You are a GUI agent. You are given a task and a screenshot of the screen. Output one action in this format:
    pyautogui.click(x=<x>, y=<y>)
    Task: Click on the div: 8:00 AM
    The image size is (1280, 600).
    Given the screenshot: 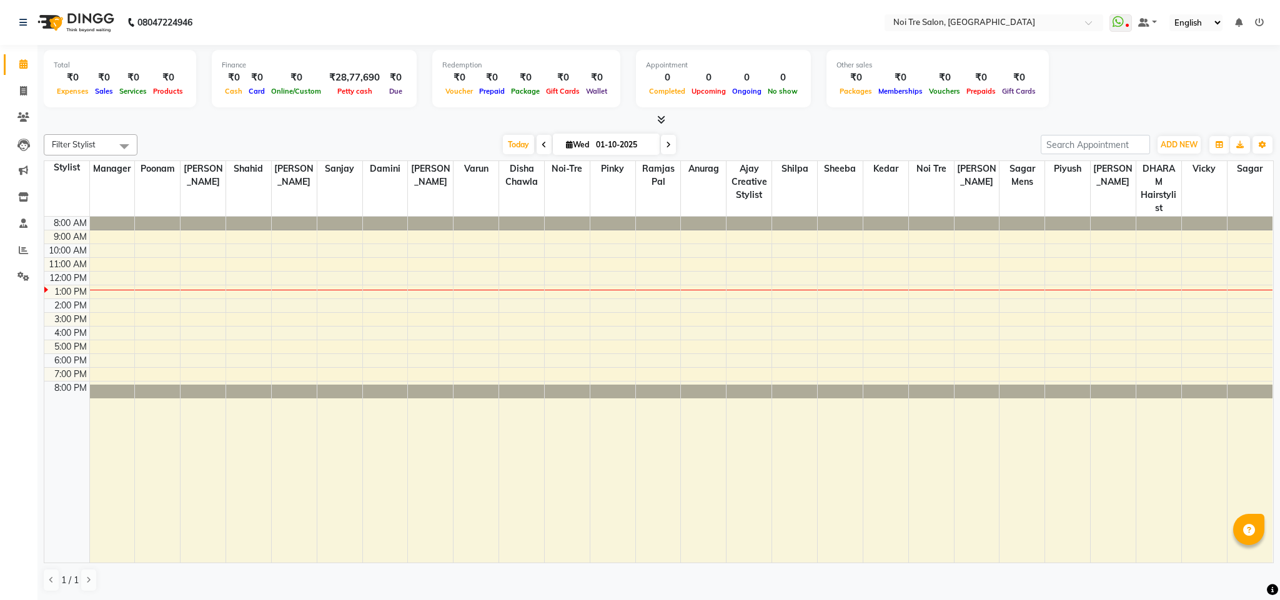 What is the action you would take?
    pyautogui.click(x=70, y=223)
    